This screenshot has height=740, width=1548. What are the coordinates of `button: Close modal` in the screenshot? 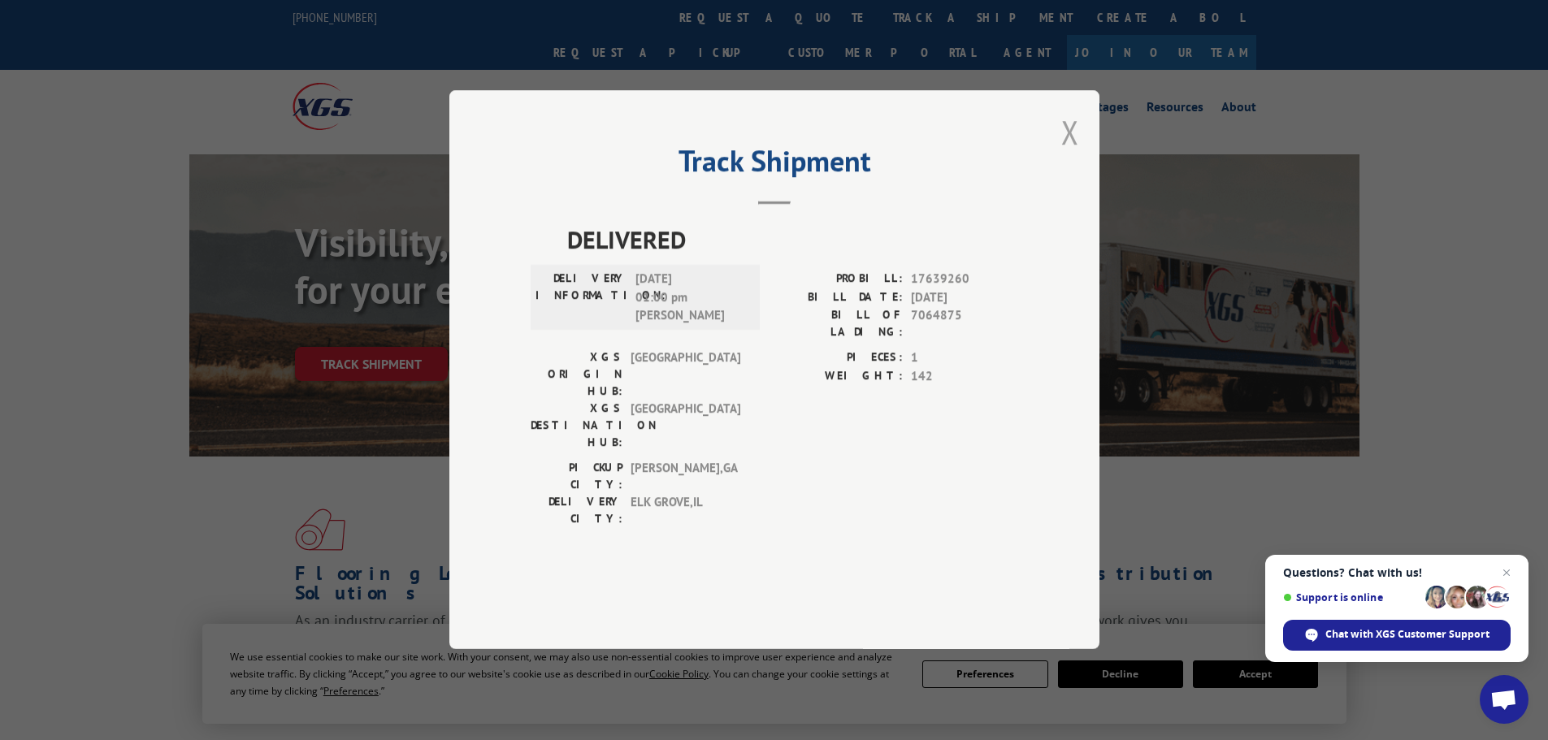 It's located at (1070, 132).